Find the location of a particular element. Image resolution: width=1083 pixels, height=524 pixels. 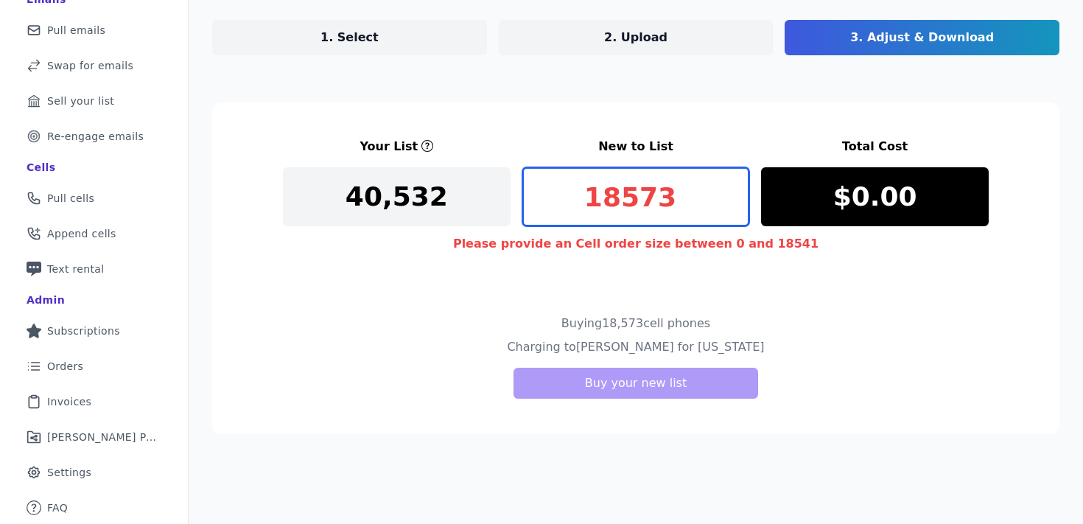

a: Re-engage emails is located at coordinates (94, 136).